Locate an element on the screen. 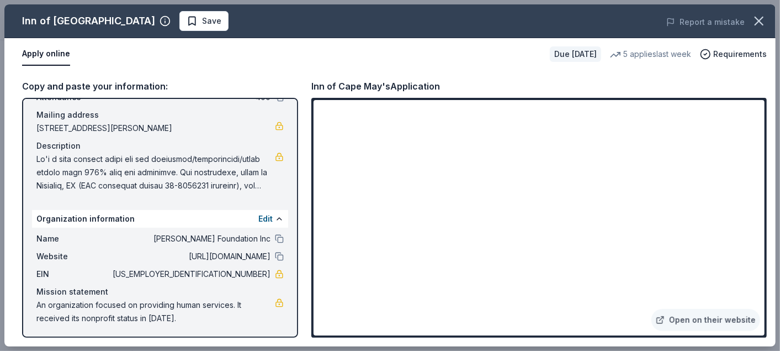 The height and width of the screenshot is (351, 780). div: Mailing address is located at coordinates (160, 115).